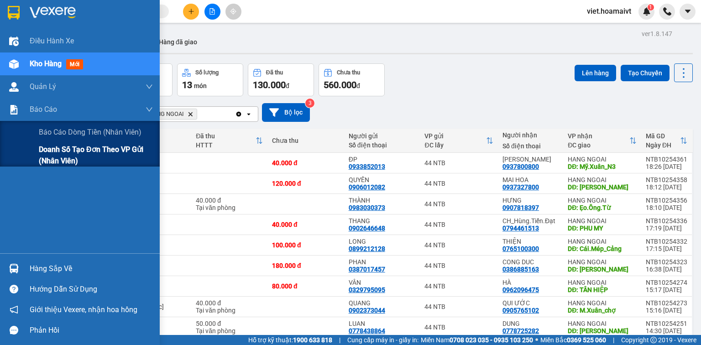  Describe the element at coordinates (367, 187) in the screenshot. I see `div: 0906012082` at that location.